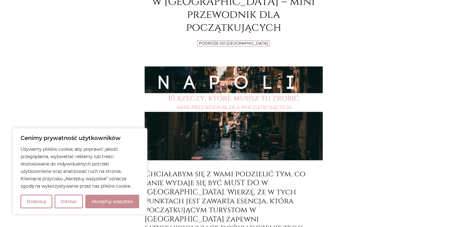 This screenshot has height=227, width=467. I want to click on button: Akceptuj wszystko, so click(112, 201).